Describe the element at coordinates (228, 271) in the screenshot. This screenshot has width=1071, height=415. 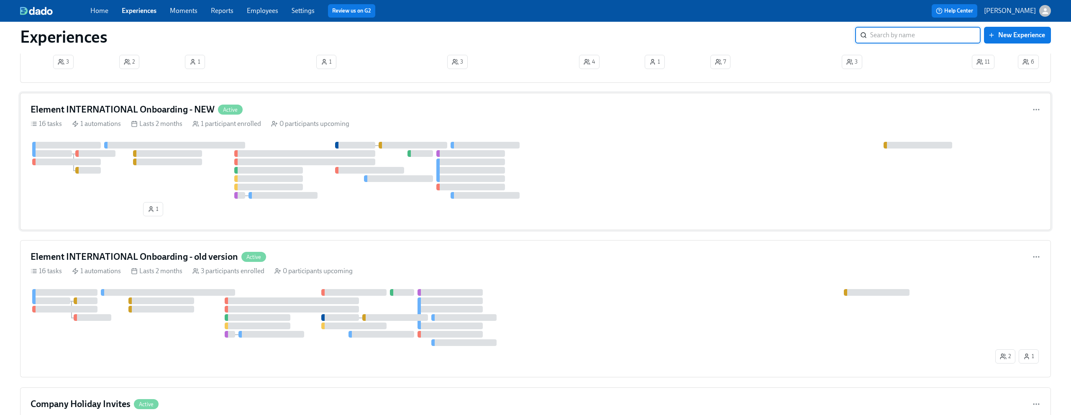
I see `div: 3 participants enrolled` at that location.